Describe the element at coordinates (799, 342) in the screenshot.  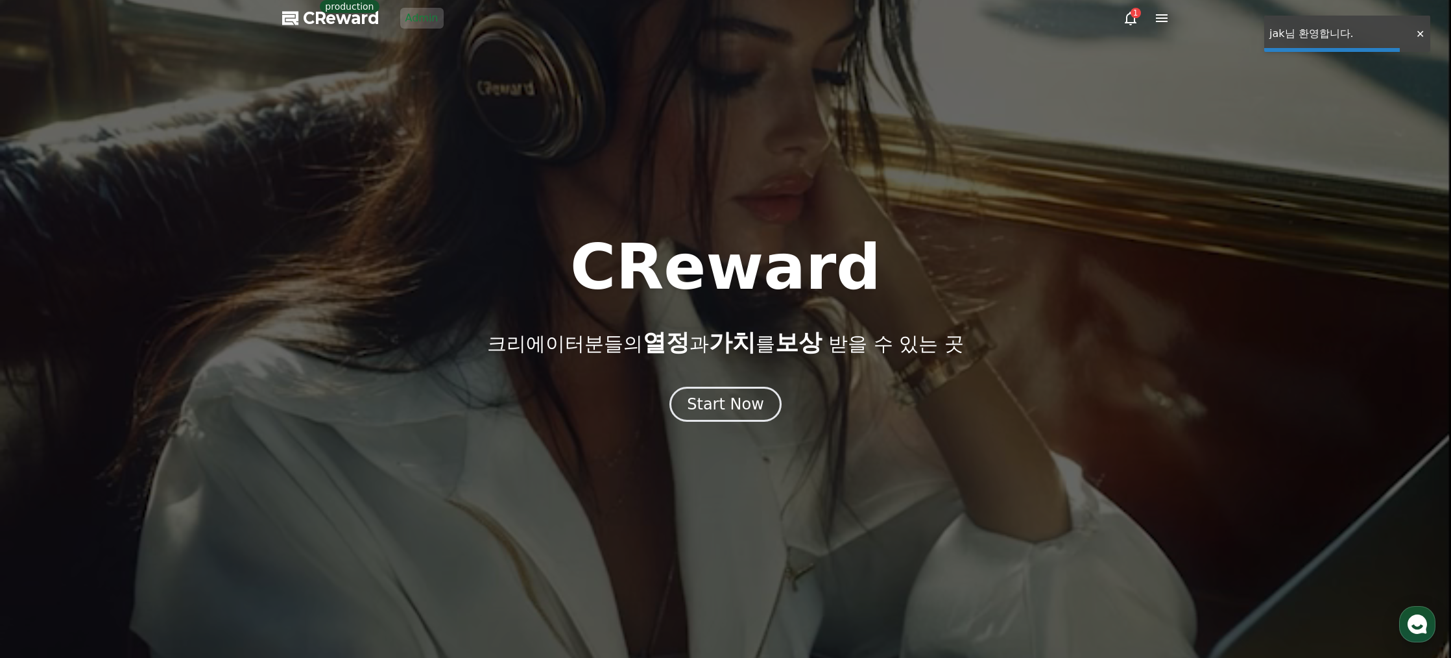
I see `span: 보상` at that location.